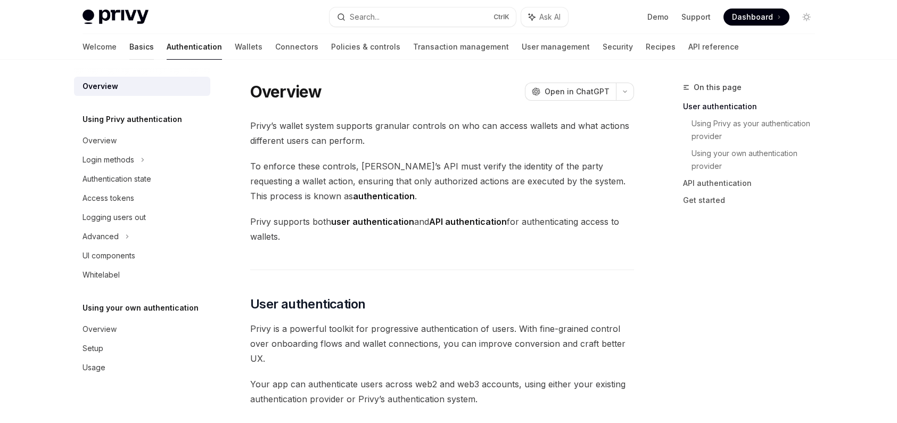  I want to click on a: Welcome, so click(100, 47).